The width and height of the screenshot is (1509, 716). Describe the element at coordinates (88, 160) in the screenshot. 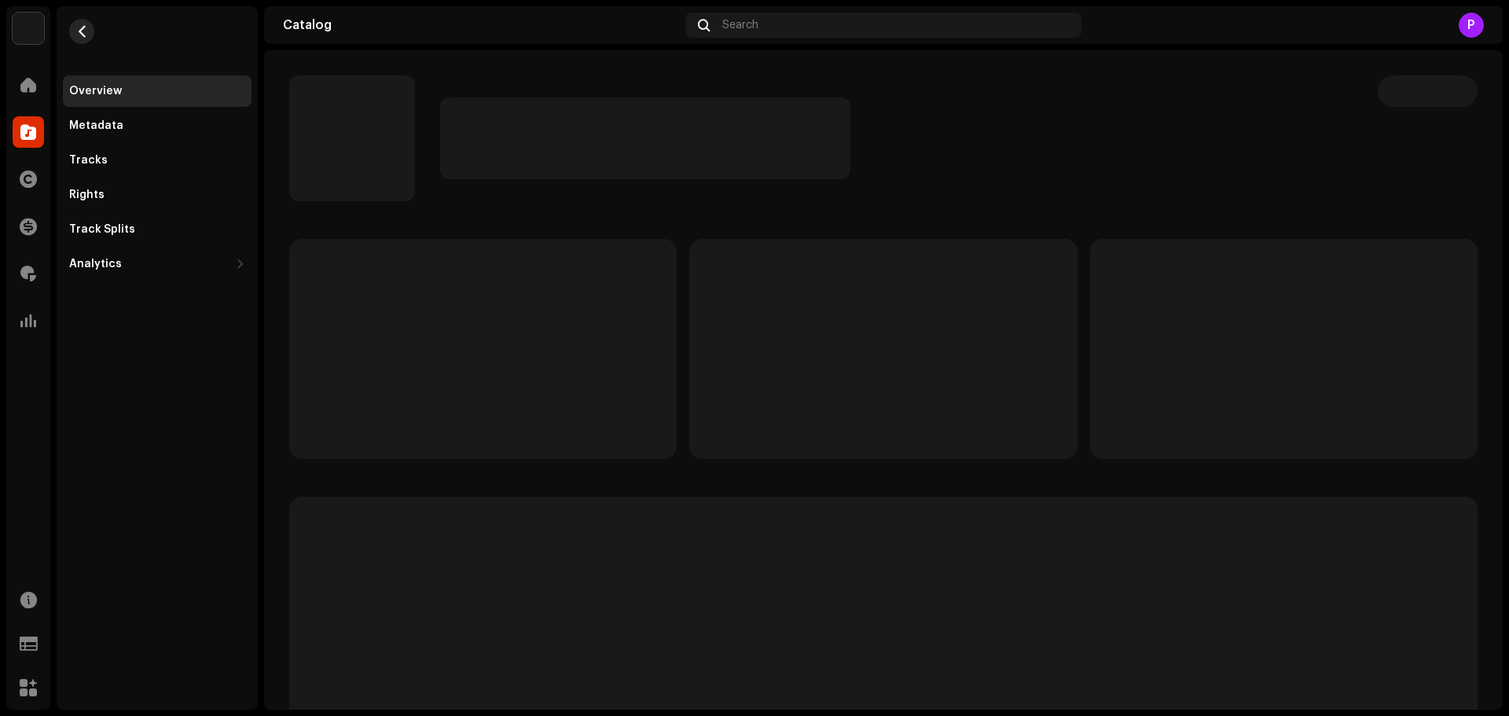

I see `div: Tracks` at that location.